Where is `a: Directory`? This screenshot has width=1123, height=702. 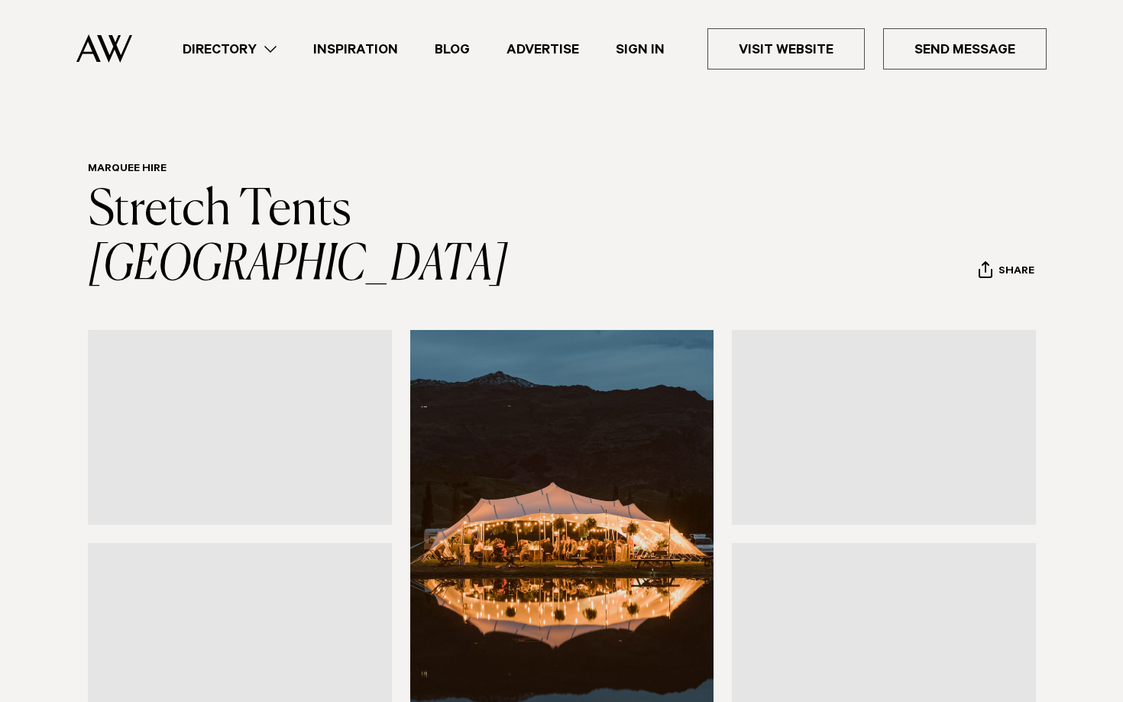 a: Directory is located at coordinates (229, 49).